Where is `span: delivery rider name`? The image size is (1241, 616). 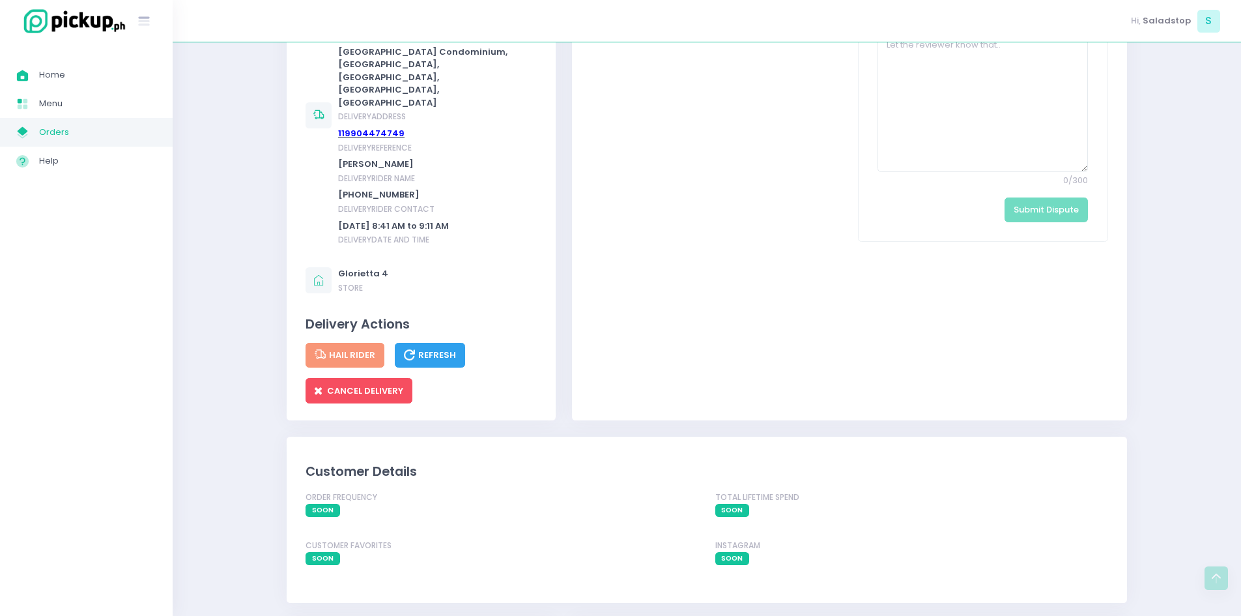 span: delivery rider name is located at coordinates (377, 178).